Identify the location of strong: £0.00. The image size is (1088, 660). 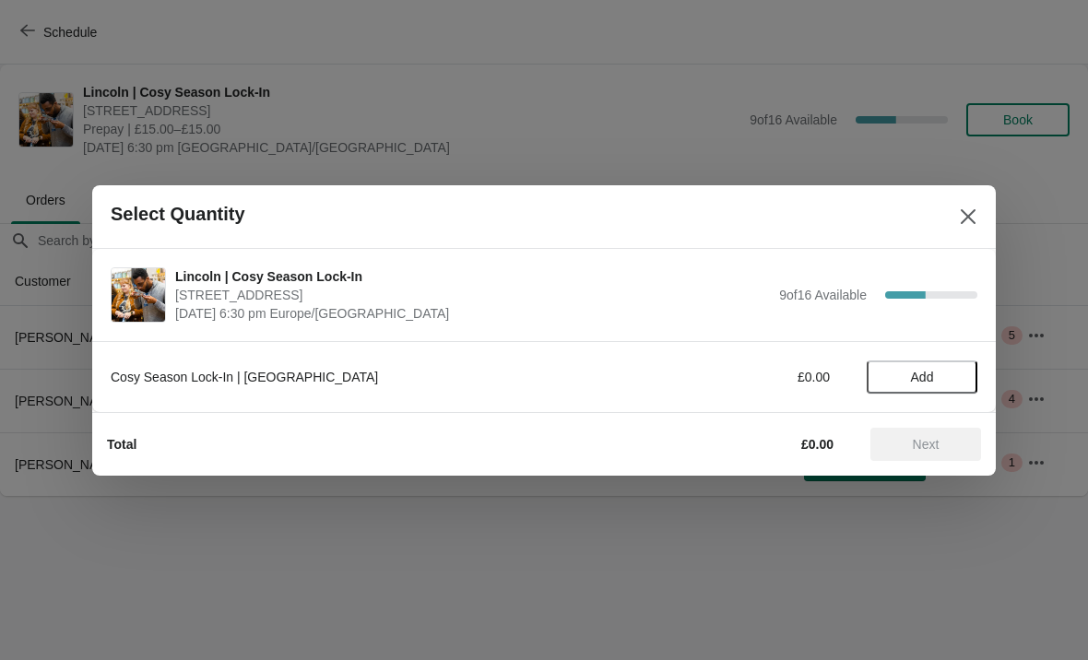
(817, 445).